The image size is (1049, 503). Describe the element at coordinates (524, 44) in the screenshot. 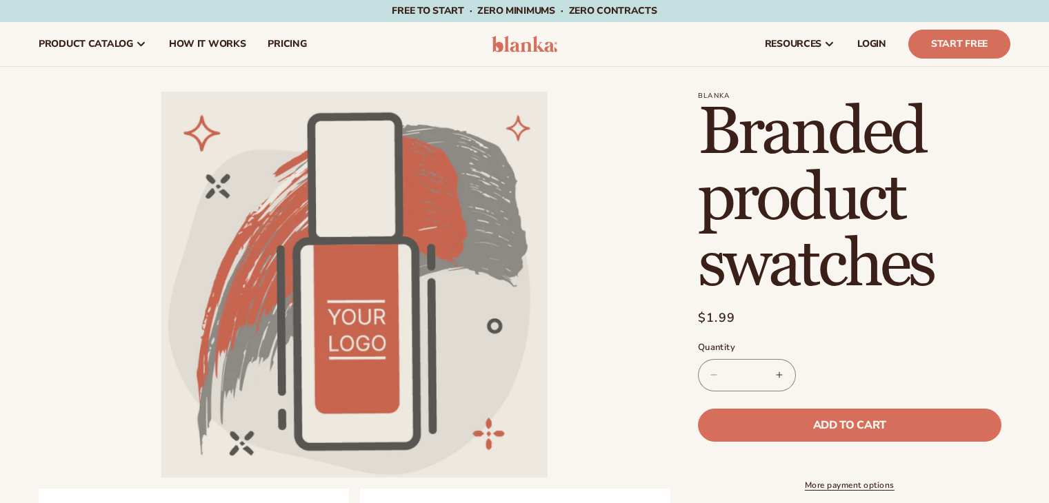

I see `a: logo` at that location.